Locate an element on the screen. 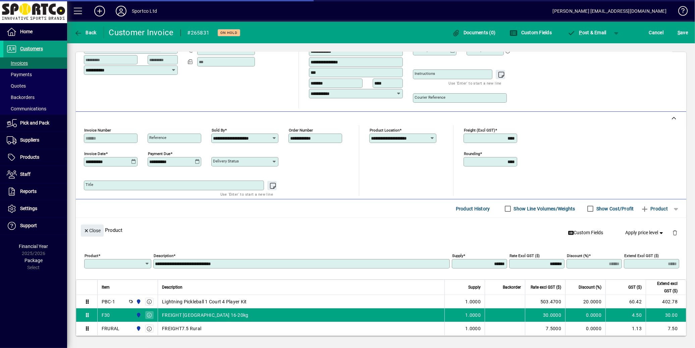  button: Post & Email is located at coordinates (587, 33).